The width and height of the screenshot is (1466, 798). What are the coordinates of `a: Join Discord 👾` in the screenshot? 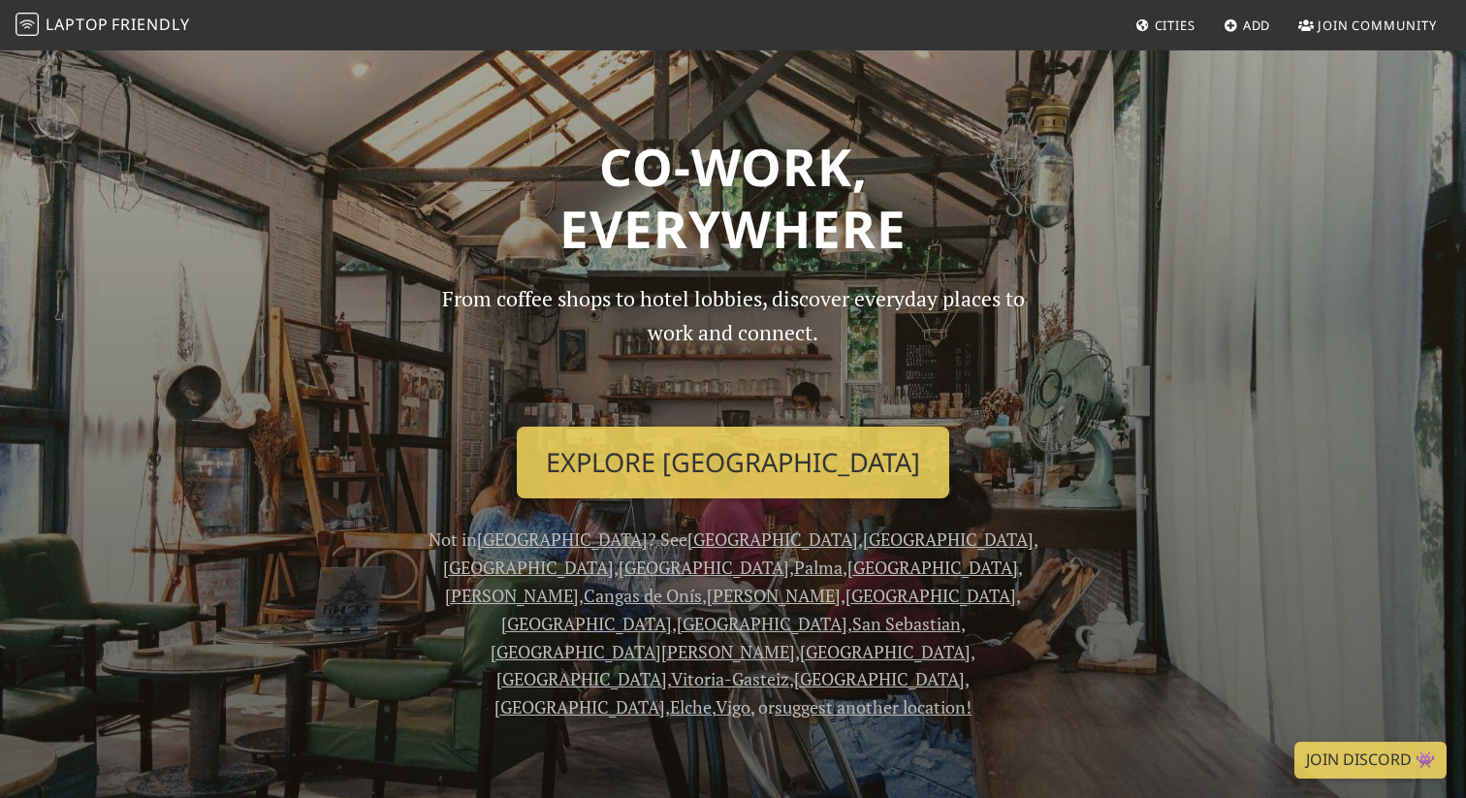 It's located at (1370, 760).